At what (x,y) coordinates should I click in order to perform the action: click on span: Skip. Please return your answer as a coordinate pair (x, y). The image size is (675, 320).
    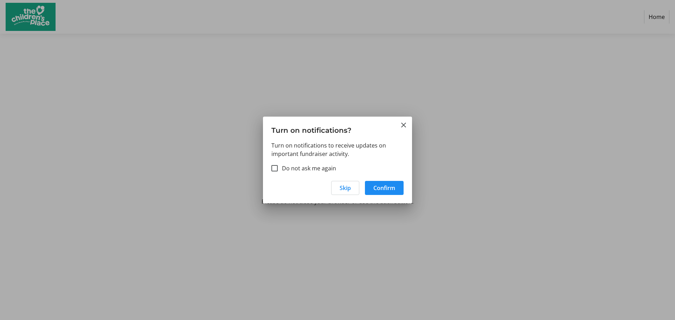
    Looking at the image, I should click on (345, 188).